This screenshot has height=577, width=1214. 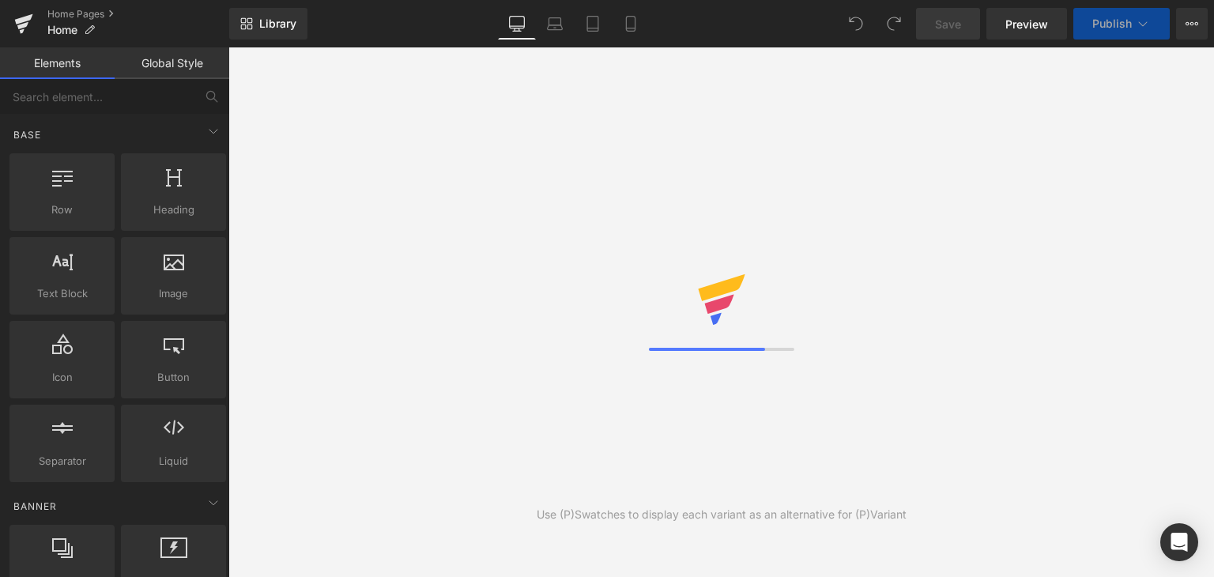 What do you see at coordinates (27, 134) in the screenshot?
I see `span: Base` at bounding box center [27, 134].